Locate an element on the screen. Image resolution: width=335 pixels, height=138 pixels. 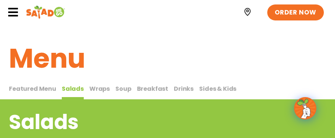
img: Header logo is located at coordinates (45, 12).